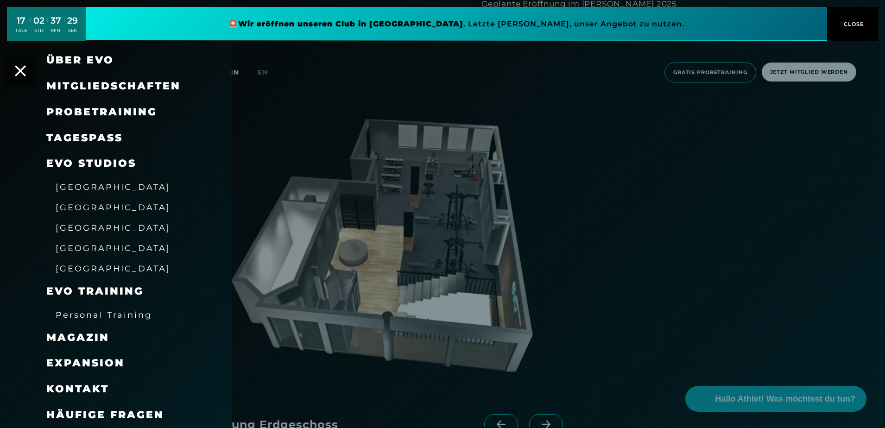 The width and height of the screenshot is (885, 428). What do you see at coordinates (113, 86) in the screenshot?
I see `span: Mitgliedschaften` at bounding box center [113, 86].